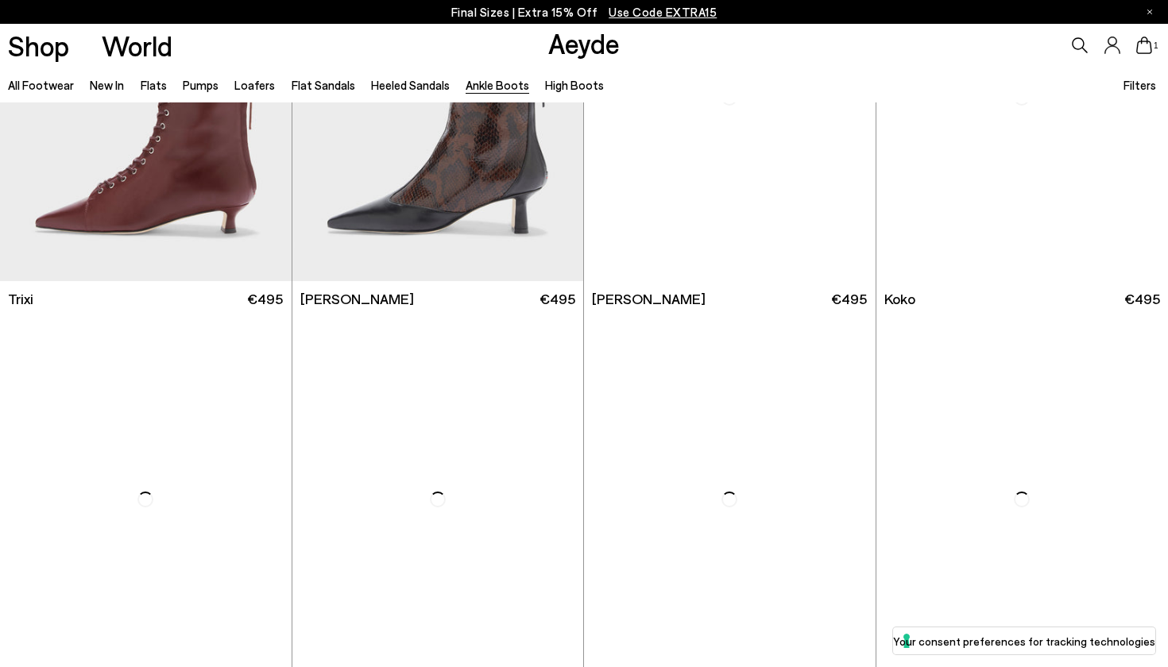  Describe the element at coordinates (41, 85) in the screenshot. I see `a: All Footwear` at that location.